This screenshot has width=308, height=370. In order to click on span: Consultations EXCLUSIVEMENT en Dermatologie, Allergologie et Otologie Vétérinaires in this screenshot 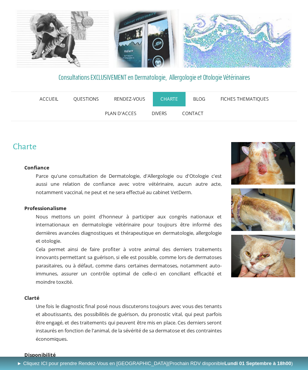, I will do `click(154, 77)`.